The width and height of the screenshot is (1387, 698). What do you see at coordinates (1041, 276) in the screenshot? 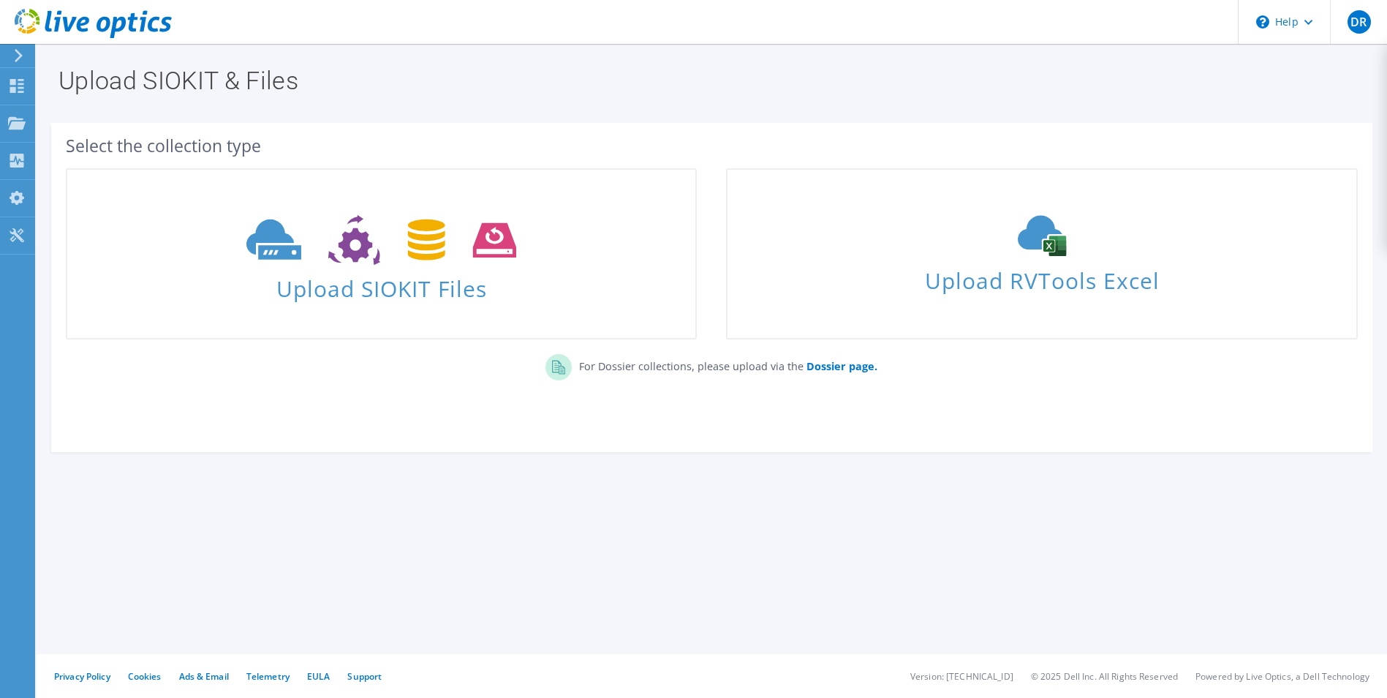
I see `span: Upload RVTools Excel` at bounding box center [1041, 276].